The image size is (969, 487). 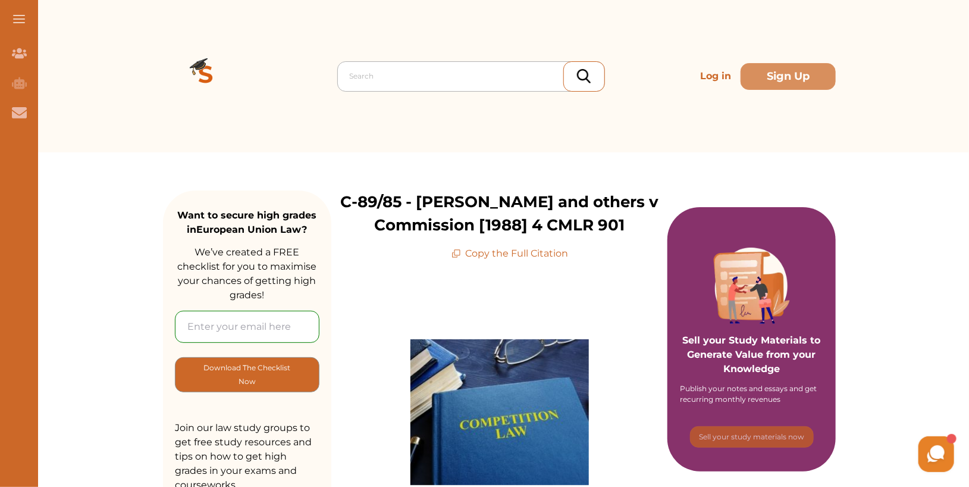 What do you see at coordinates (788, 76) in the screenshot?
I see `button: Sign Up` at bounding box center [788, 76].